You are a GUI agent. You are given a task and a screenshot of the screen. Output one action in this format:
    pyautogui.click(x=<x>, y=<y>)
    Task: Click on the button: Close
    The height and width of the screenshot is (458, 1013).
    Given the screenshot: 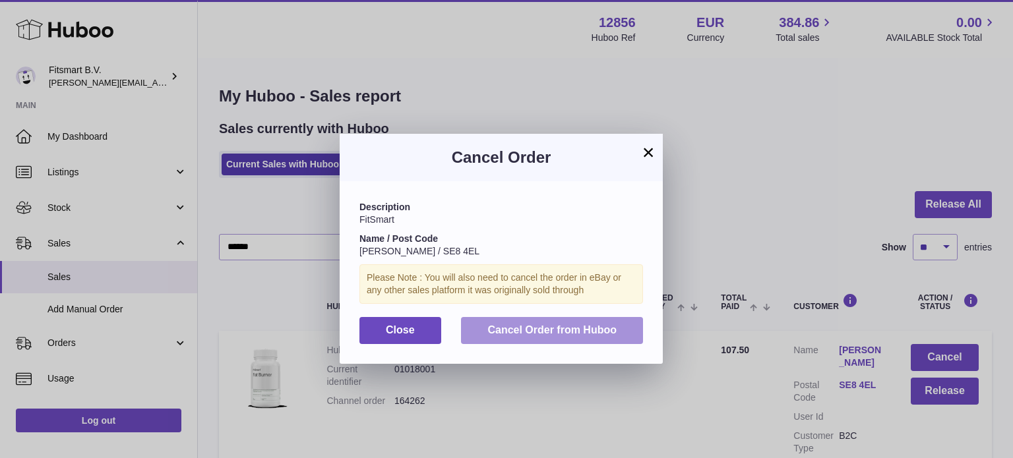 What is the action you would take?
    pyautogui.click(x=400, y=331)
    